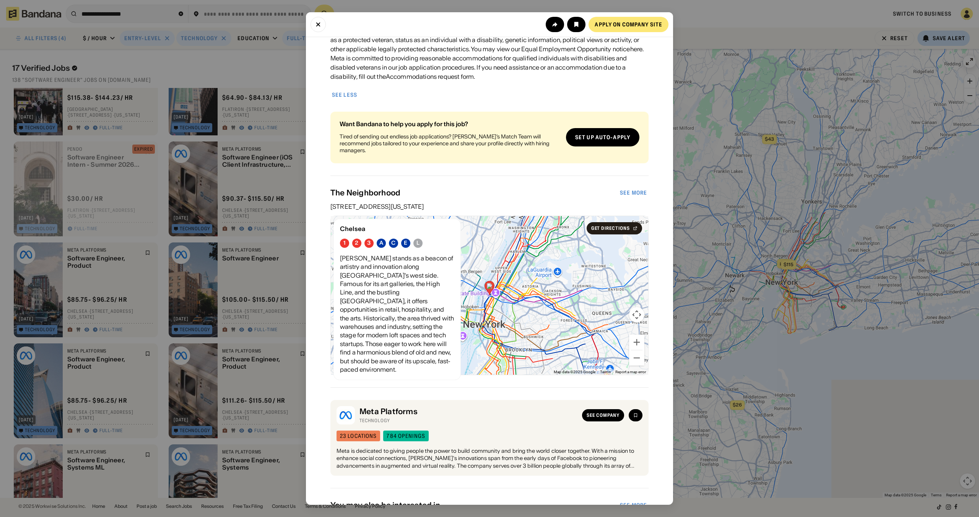 Image resolution: width=979 pixels, height=517 pixels. Describe the element at coordinates (605, 372) in the screenshot. I see `a: Terms (opens in new tab)` at that location.